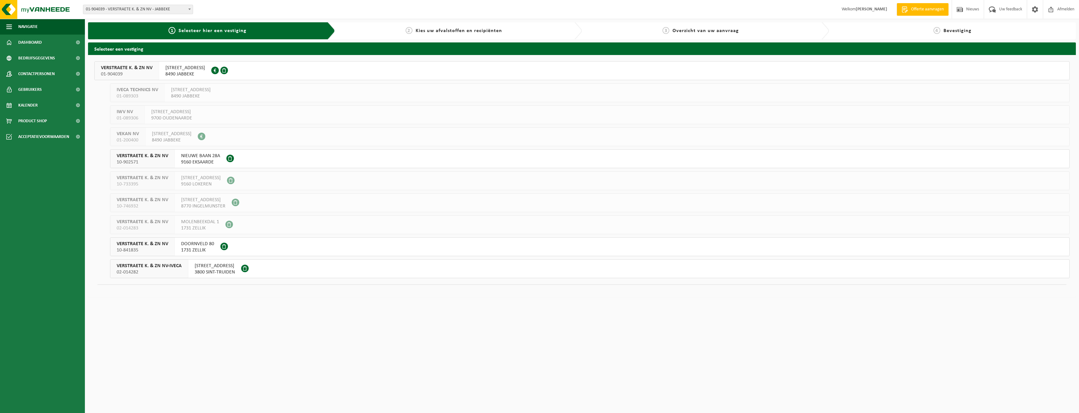 The height and width of the screenshot is (413, 1079). What do you see at coordinates (137, 96) in the screenshot?
I see `span: 01-089303` at bounding box center [137, 96].